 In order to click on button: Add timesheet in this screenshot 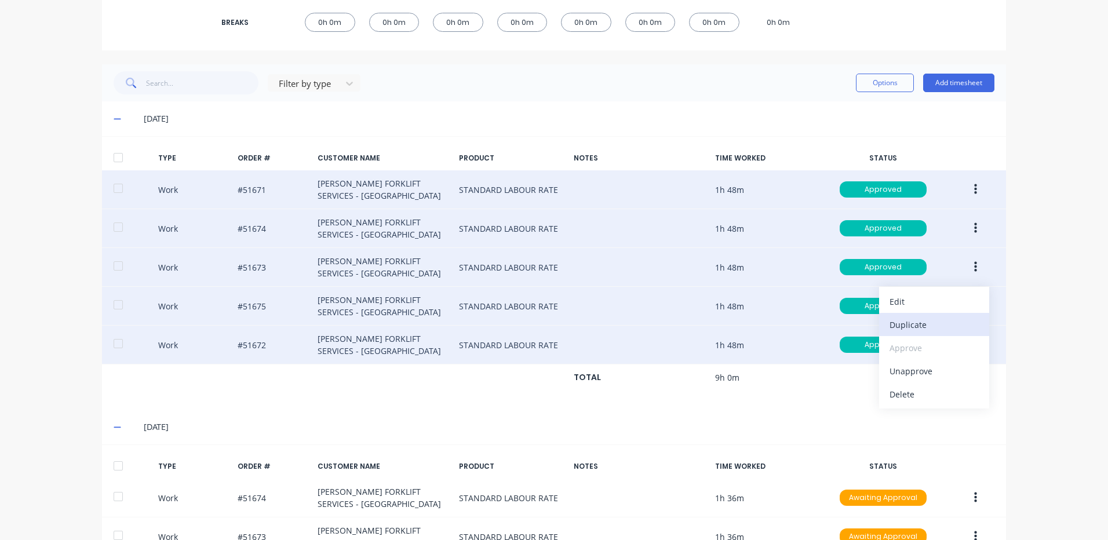, I will do `click(958, 83)`.